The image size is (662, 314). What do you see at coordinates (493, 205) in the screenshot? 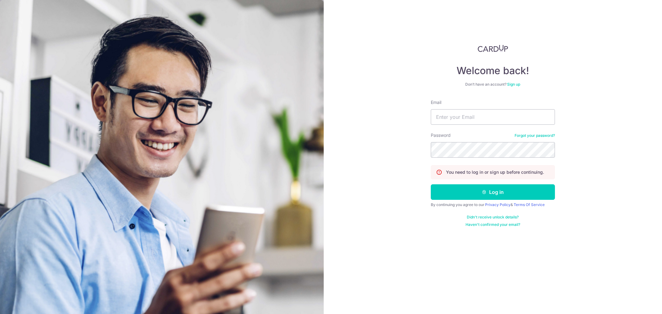
I see `div: By continuing you agree to our &` at bounding box center [493, 205].